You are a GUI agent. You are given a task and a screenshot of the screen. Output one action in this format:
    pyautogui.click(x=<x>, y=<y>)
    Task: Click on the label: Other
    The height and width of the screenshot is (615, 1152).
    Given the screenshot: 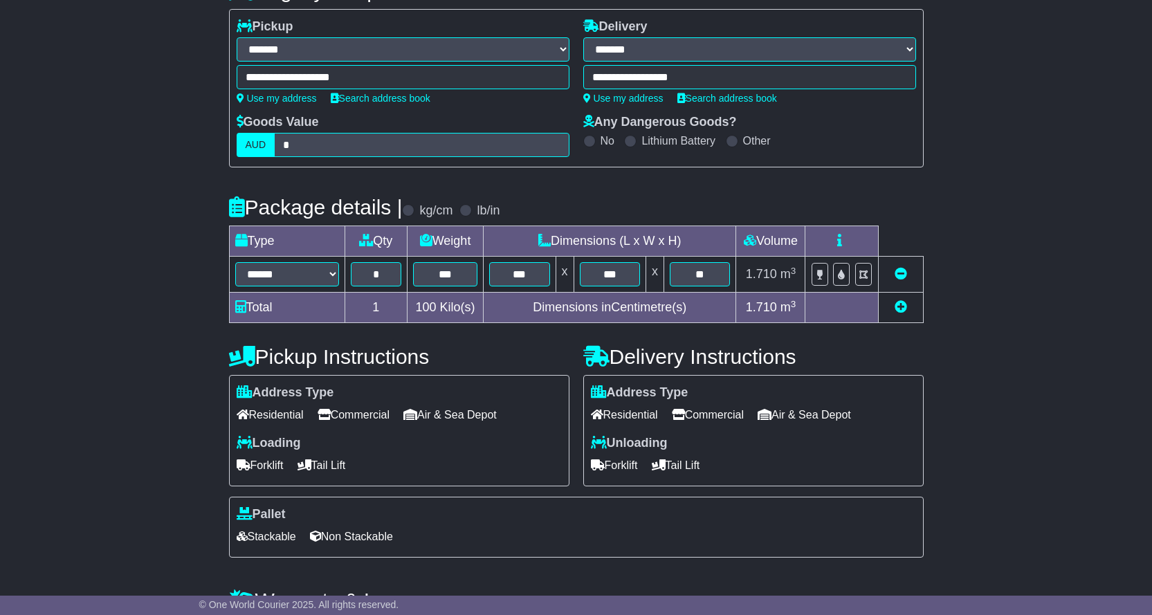 What is the action you would take?
    pyautogui.click(x=757, y=140)
    